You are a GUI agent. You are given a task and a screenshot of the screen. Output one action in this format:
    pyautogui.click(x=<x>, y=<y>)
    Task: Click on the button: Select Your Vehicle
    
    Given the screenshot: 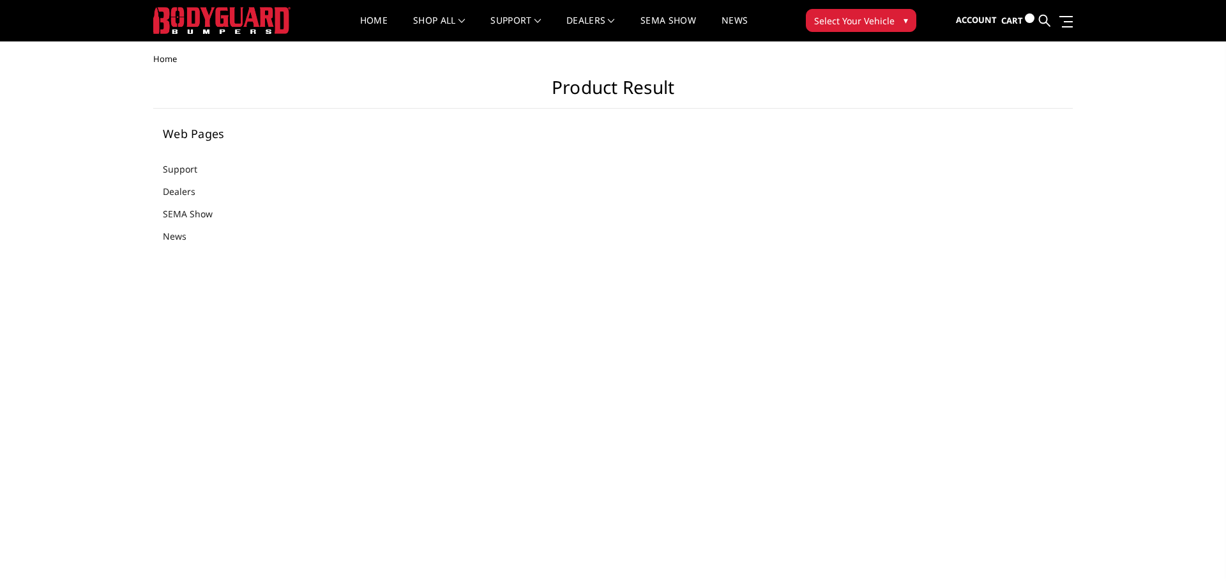 What is the action you would take?
    pyautogui.click(x=861, y=20)
    